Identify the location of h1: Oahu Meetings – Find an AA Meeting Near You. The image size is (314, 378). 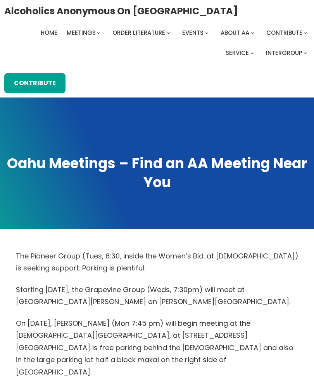
(157, 173).